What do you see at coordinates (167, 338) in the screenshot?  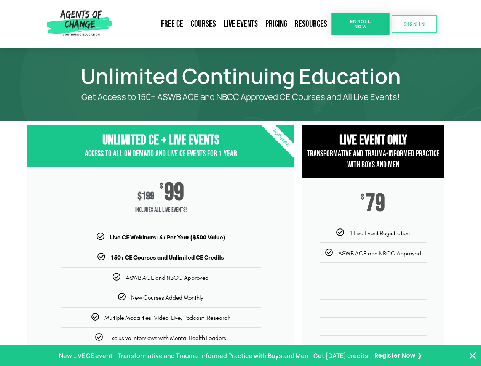 I see `span: Exclusive Interviews with Mental Health Leaders` at bounding box center [167, 338].